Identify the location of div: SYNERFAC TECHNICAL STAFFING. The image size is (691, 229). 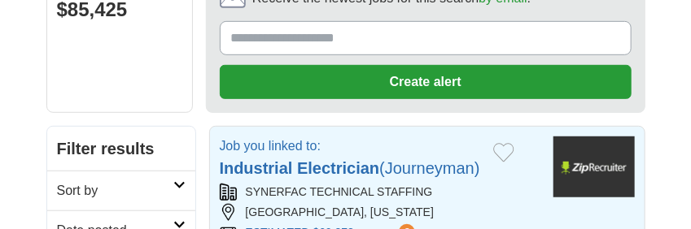
(380, 192).